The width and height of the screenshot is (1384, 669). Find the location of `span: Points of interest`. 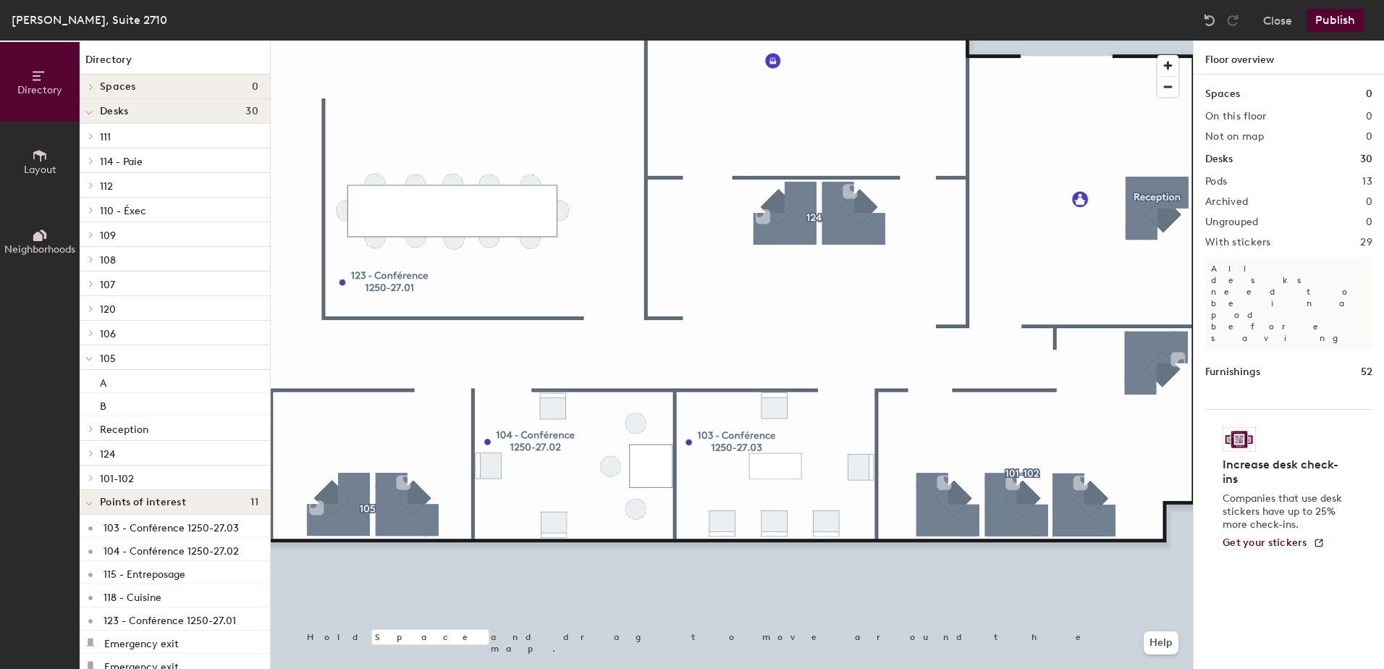

span: Points of interest is located at coordinates (143, 502).